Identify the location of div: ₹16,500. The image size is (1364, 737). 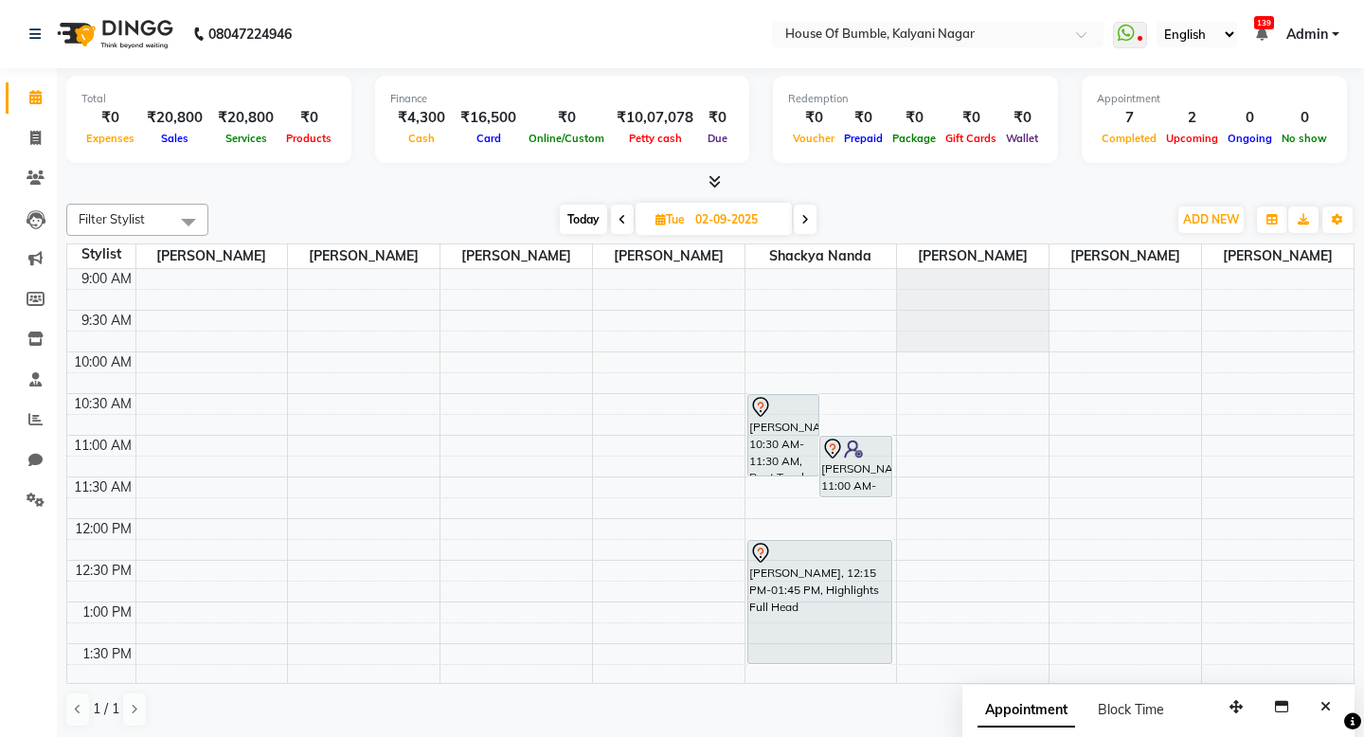
(488, 117).